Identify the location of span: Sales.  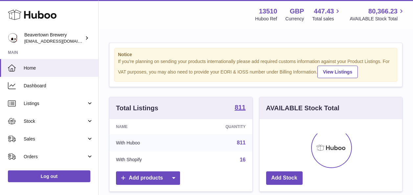
(55, 139).